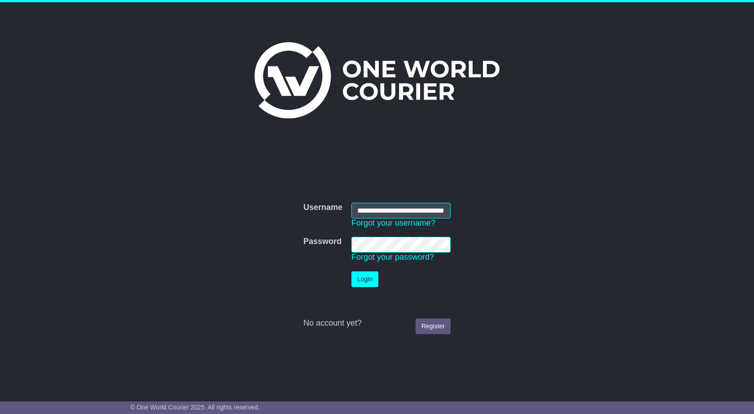 This screenshot has height=414, width=754. Describe the element at coordinates (365, 279) in the screenshot. I see `button: Login` at that location.